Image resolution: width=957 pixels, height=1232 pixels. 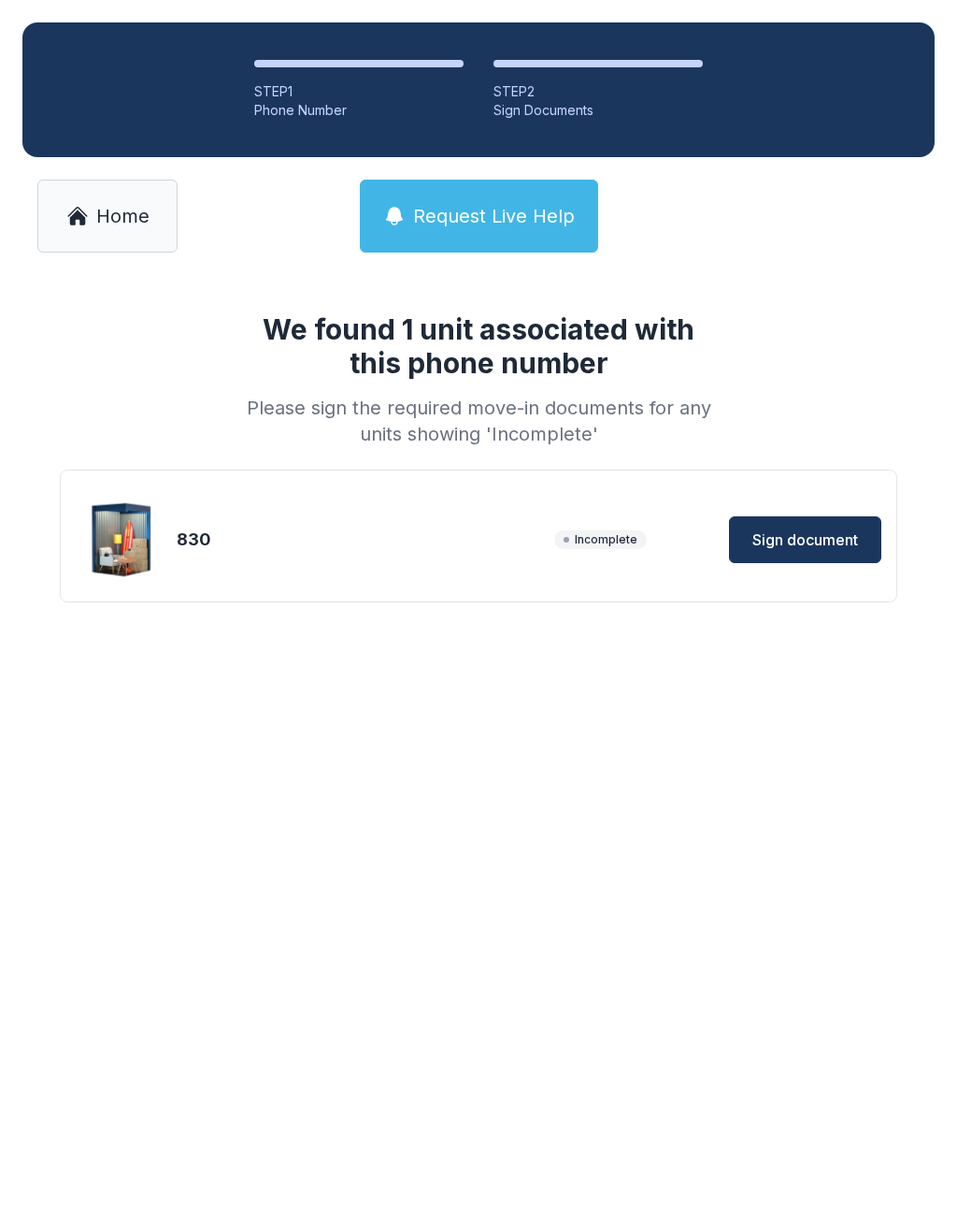 What do you see at coordinates (600, 540) in the screenshot?
I see `span: Incomplete` at bounding box center [600, 540].